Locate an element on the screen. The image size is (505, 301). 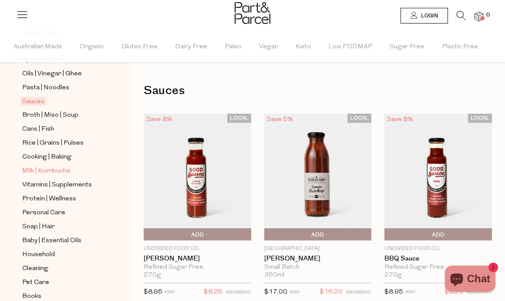
a: Broth | Miso | Soup is located at coordinates (62, 115).